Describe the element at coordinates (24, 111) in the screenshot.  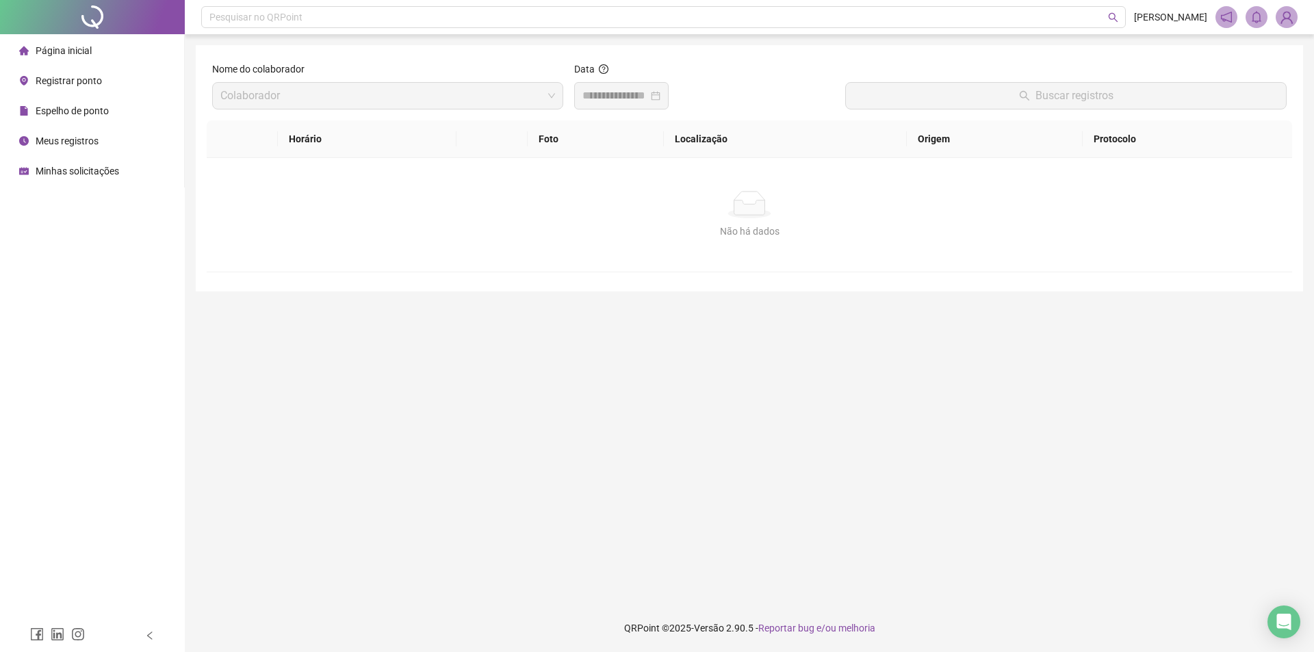
I see `span: file` at that location.